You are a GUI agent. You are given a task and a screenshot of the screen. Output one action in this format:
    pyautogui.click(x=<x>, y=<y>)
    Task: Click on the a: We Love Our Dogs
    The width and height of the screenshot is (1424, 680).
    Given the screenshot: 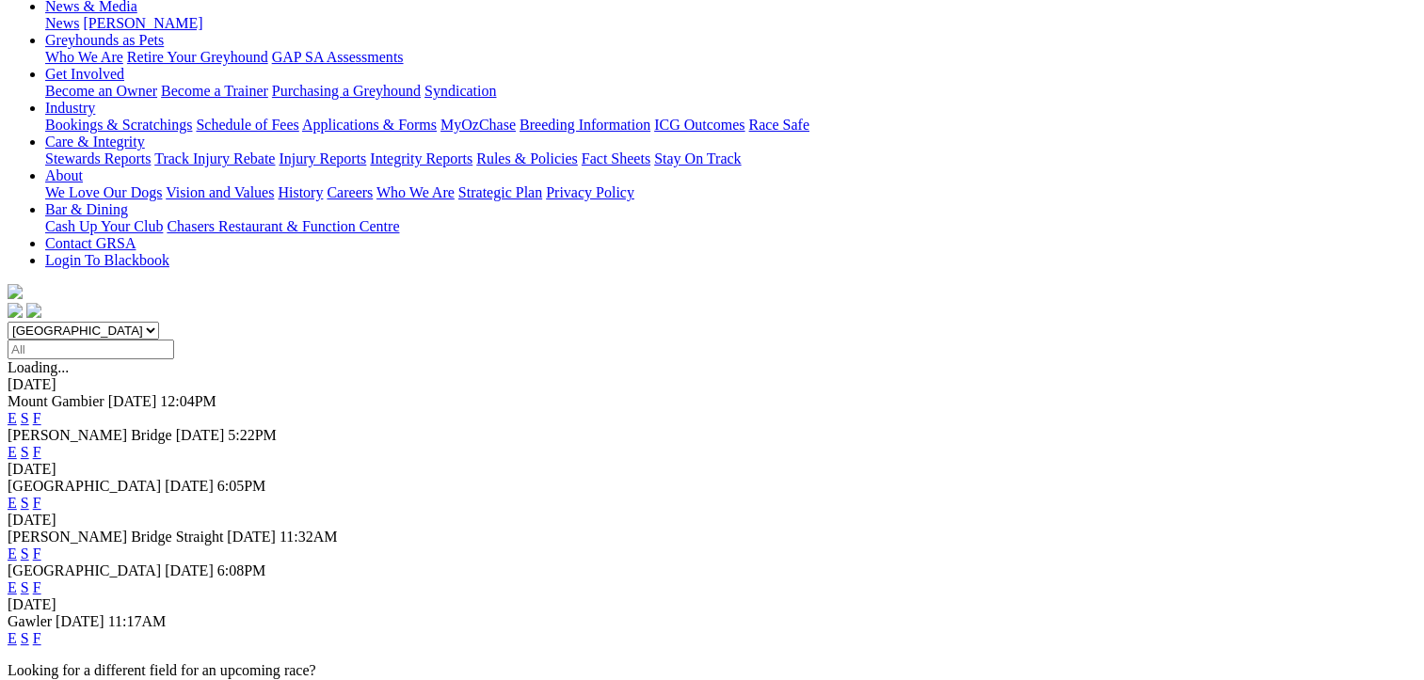 What is the action you would take?
    pyautogui.click(x=104, y=192)
    